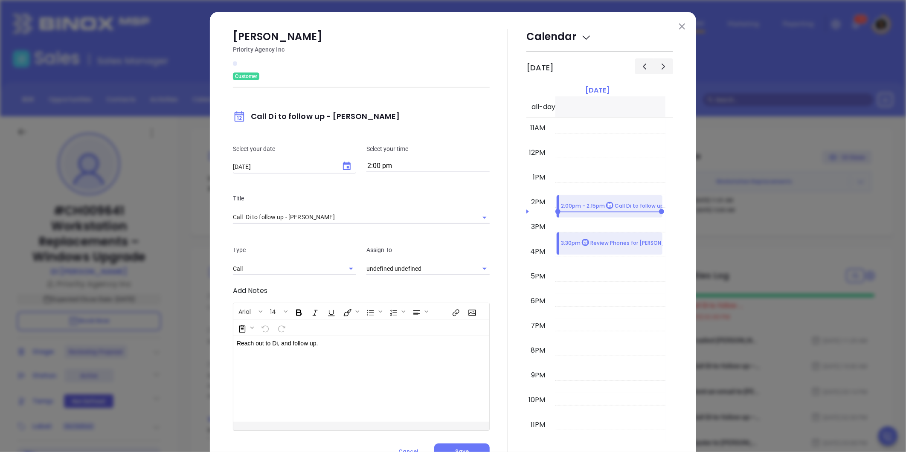 The image size is (906, 452). I want to click on span: Insert Ordered List, so click(396, 312).